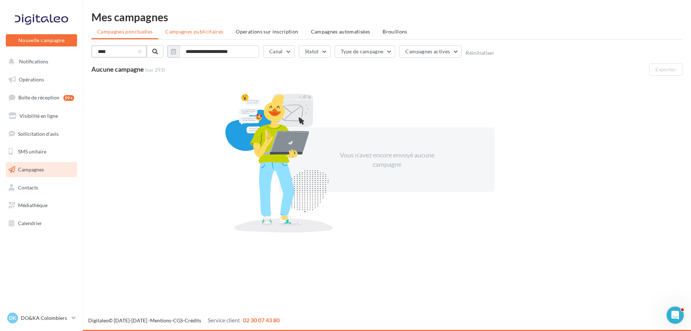 The image size is (691, 331). Describe the element at coordinates (33, 61) in the screenshot. I see `span: Notifications` at that location.